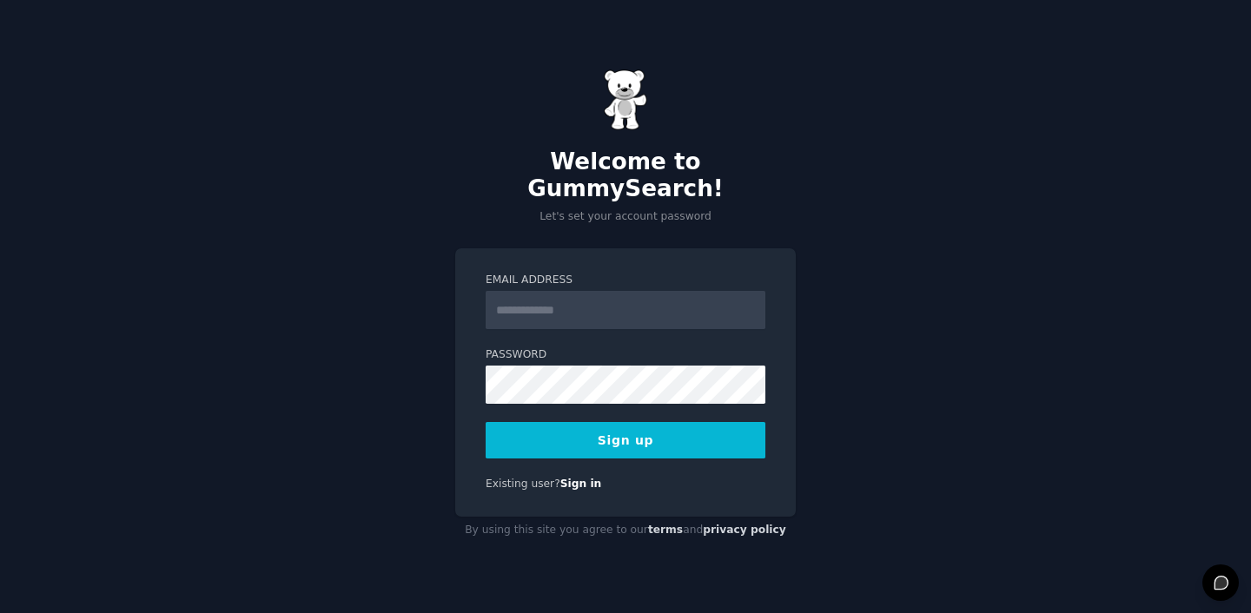 The image size is (1251, 613). What do you see at coordinates (625, 355) in the screenshot?
I see `label: Password` at bounding box center [625, 355].